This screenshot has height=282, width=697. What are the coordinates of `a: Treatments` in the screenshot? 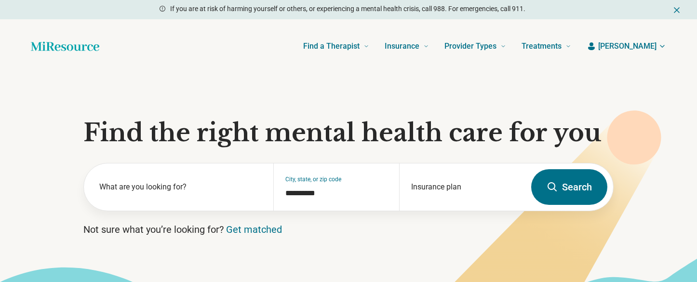 It's located at (546, 46).